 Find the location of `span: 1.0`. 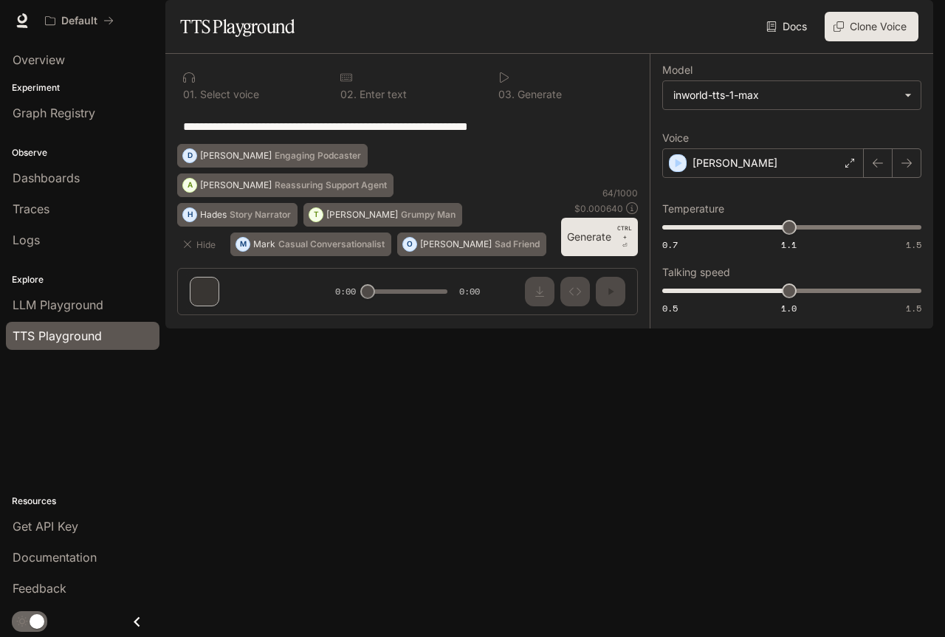

span: 1.0 is located at coordinates (789, 308).